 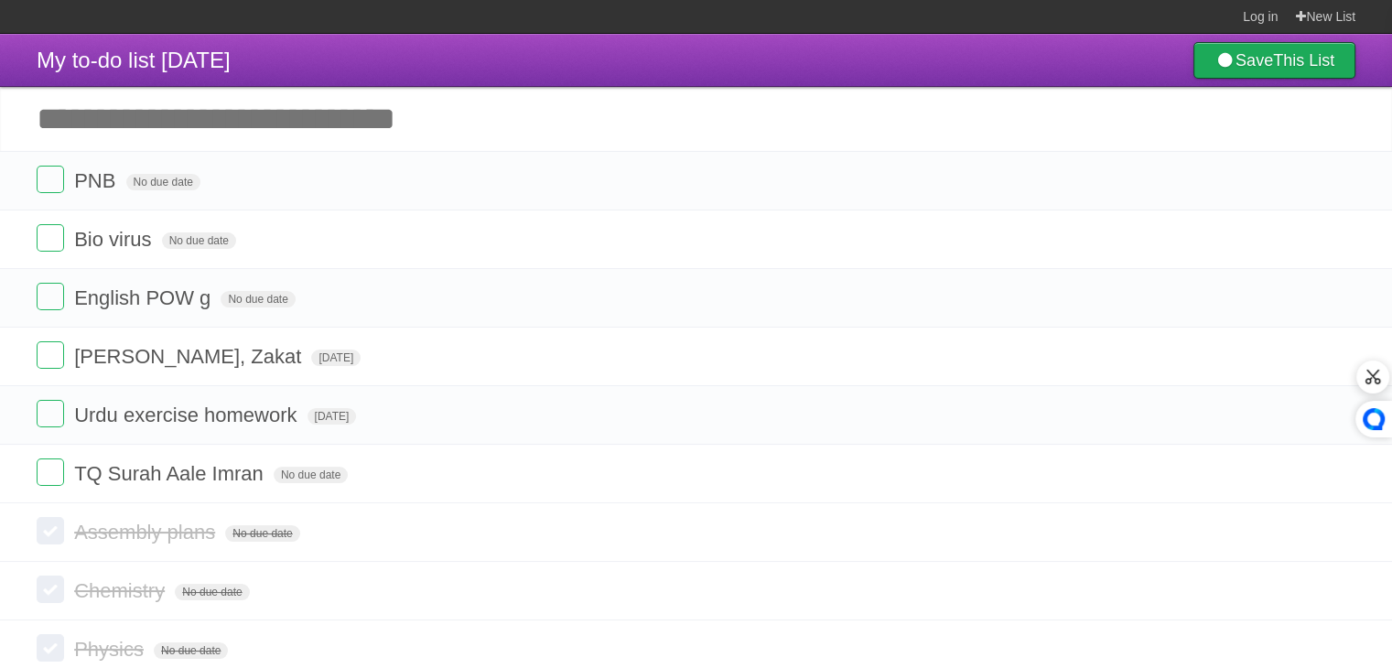 What do you see at coordinates (171, 473) in the screenshot?
I see `span: TQ Surah Aale Imran` at bounding box center [171, 473].